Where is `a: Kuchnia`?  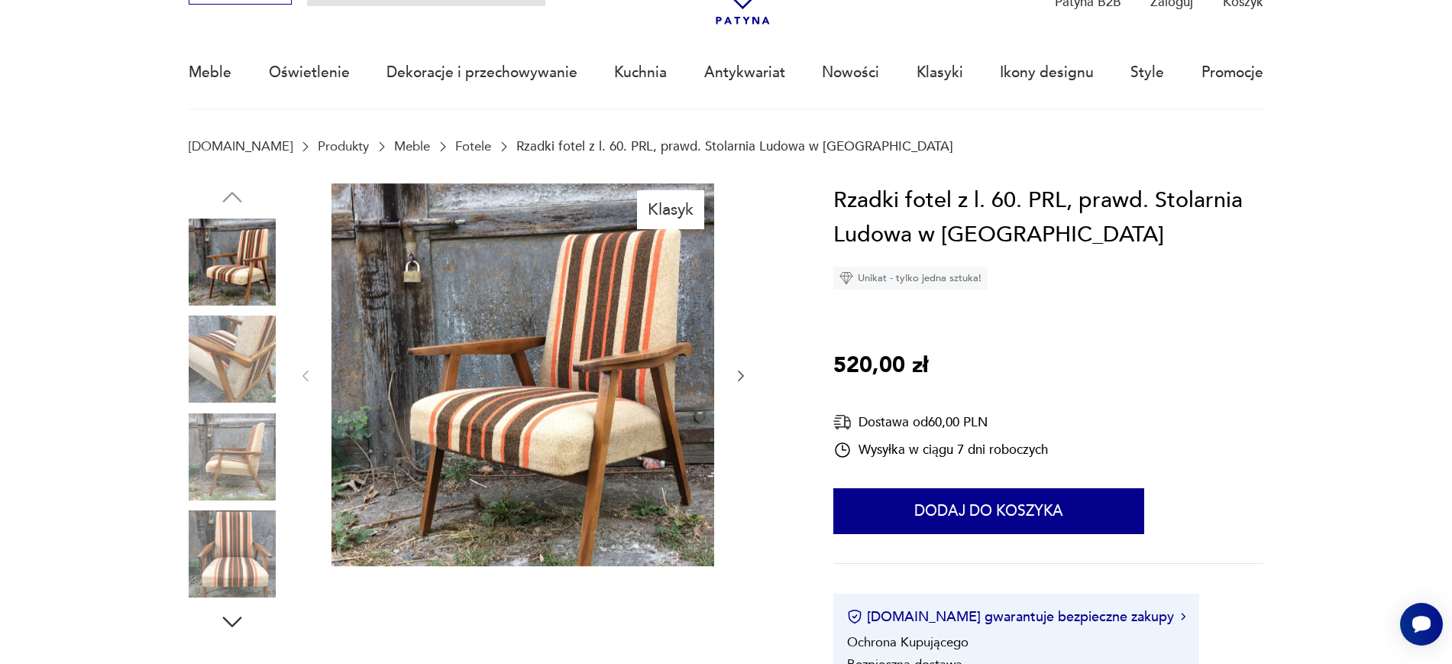
a: Kuchnia is located at coordinates (640, 73).